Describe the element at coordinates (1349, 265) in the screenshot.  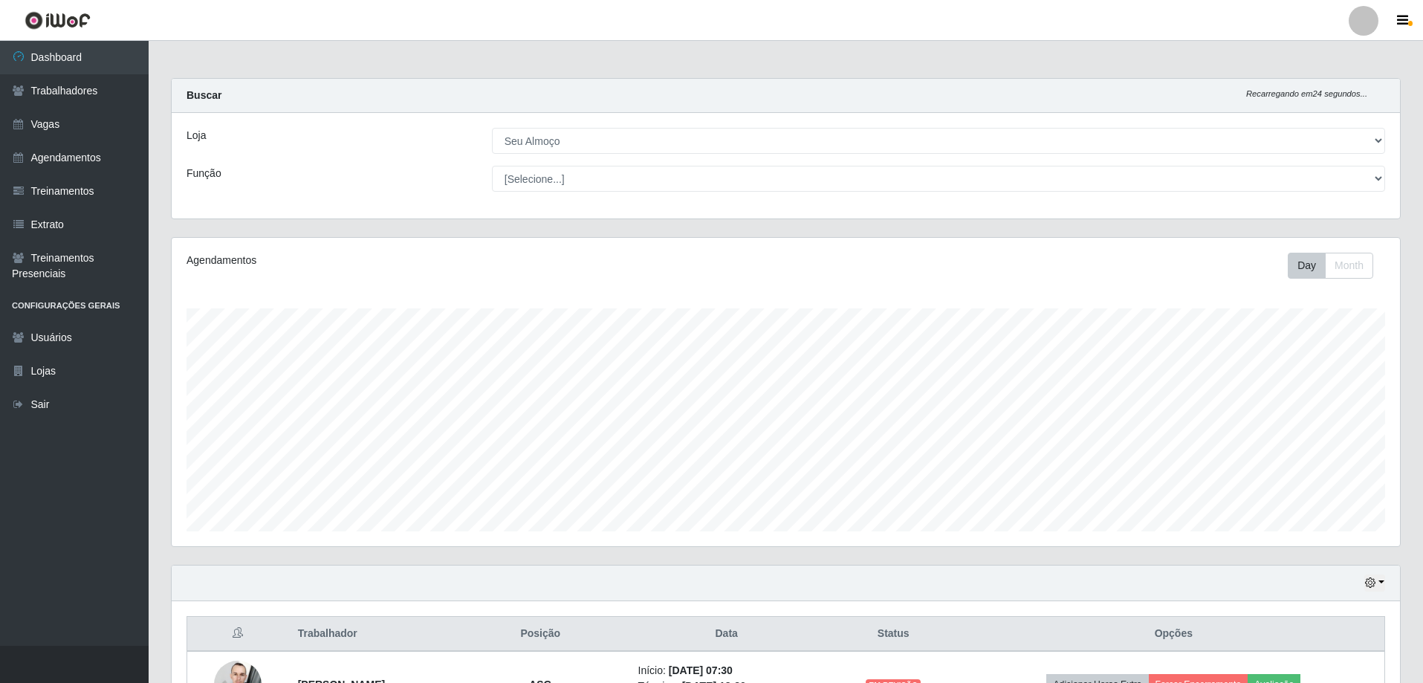
I see `button: Month` at that location.